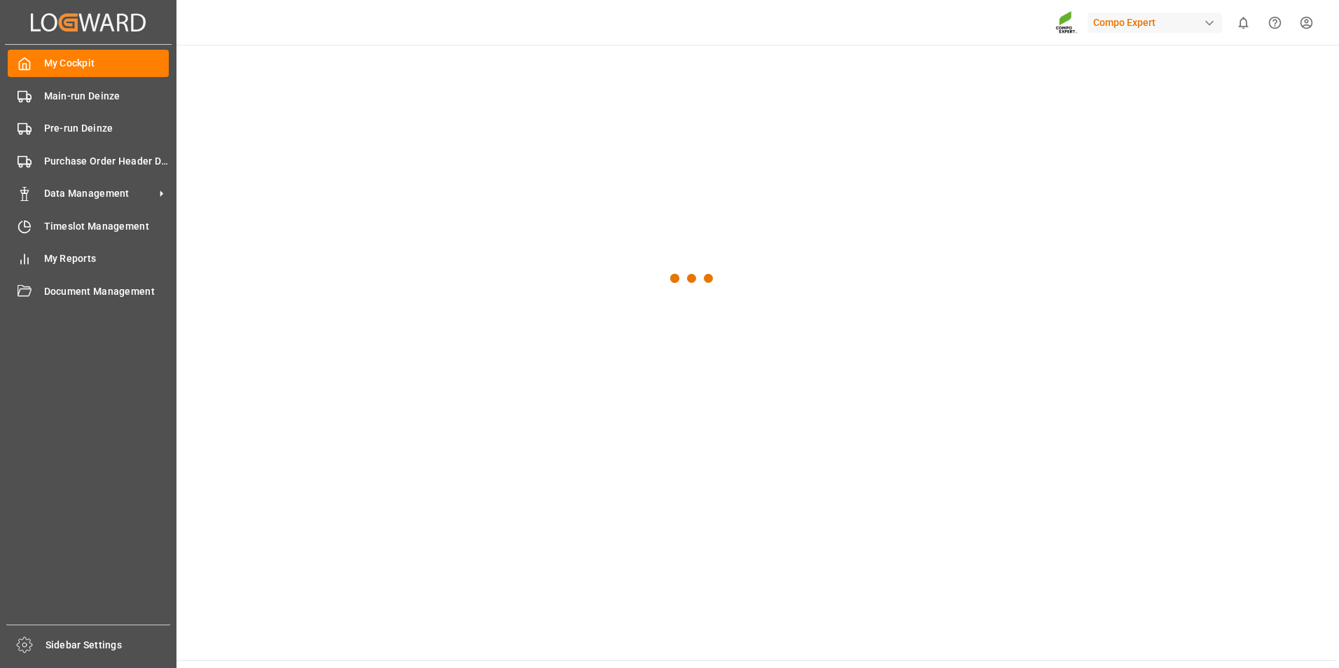 Image resolution: width=1339 pixels, height=668 pixels. I want to click on span: Timeslot Management, so click(106, 226).